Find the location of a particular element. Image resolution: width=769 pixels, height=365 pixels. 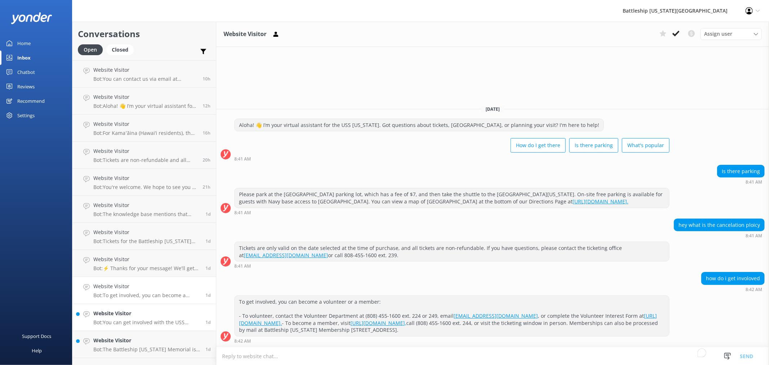

h2: Conversations is located at coordinates (144, 34).